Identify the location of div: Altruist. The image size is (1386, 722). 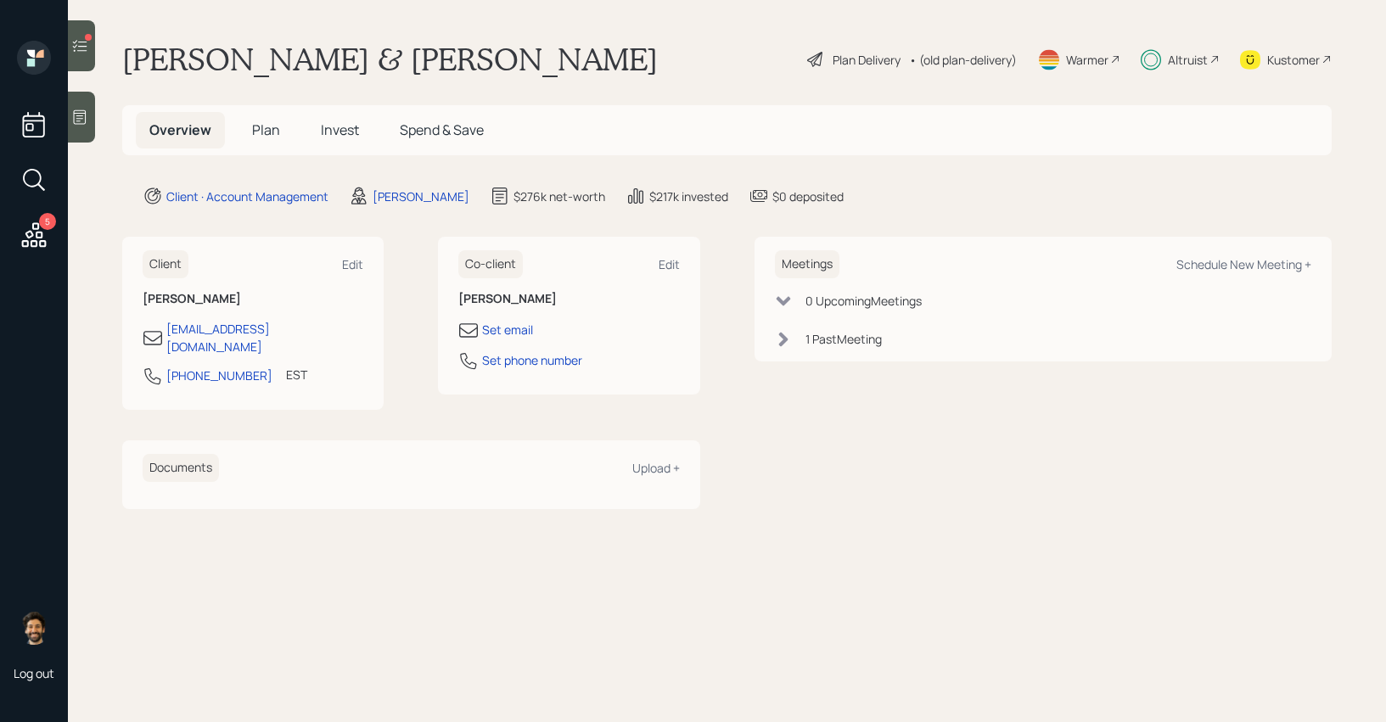
(1187, 59).